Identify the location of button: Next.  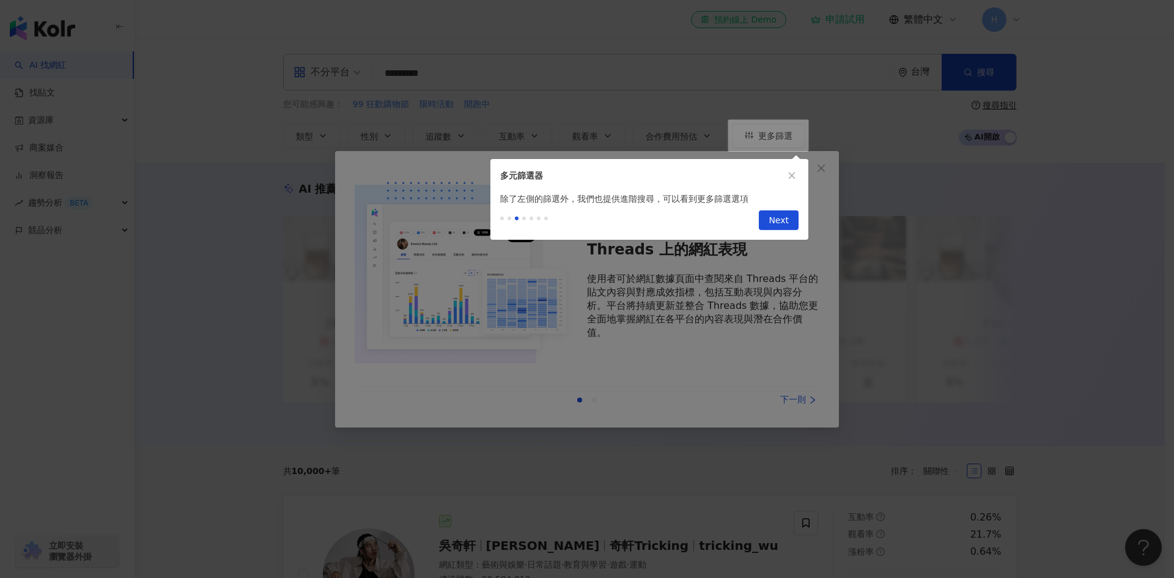
(778, 220).